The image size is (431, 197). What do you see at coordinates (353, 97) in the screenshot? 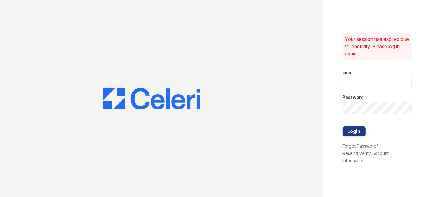
I see `label: Password` at bounding box center [353, 97].